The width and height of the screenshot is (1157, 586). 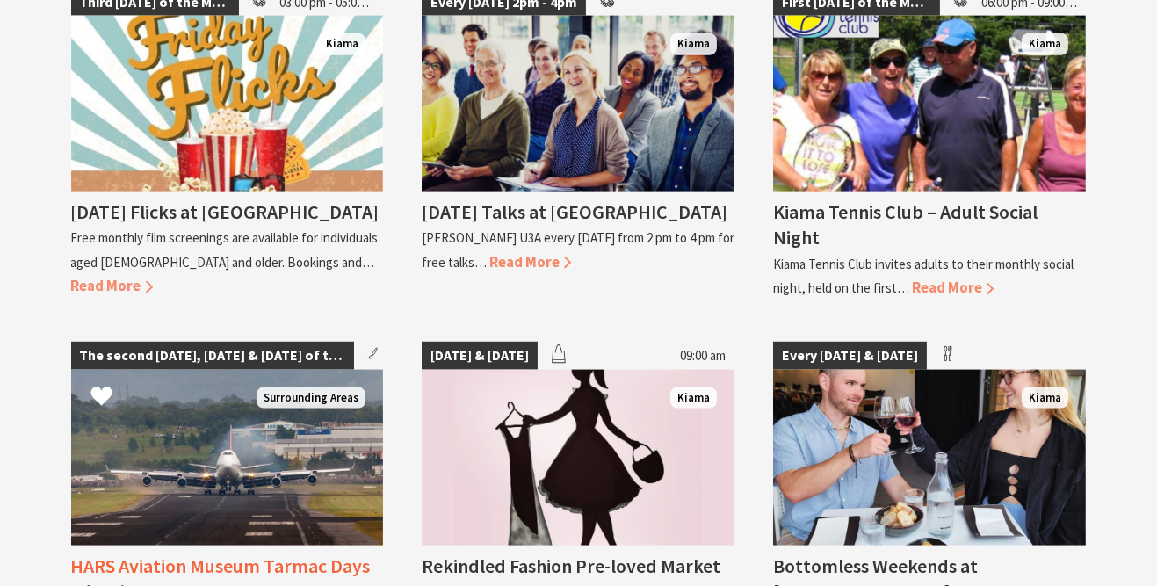 I want to click on span: 09:00 am, so click(x=703, y=356).